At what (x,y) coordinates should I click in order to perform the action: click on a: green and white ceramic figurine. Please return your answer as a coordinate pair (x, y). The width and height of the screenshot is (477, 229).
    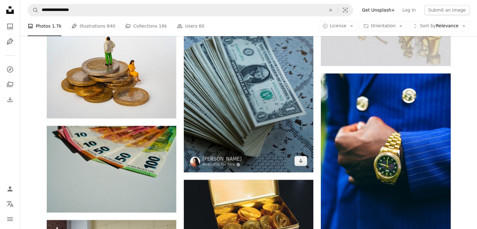
    Looking at the image, I should click on (111, 75).